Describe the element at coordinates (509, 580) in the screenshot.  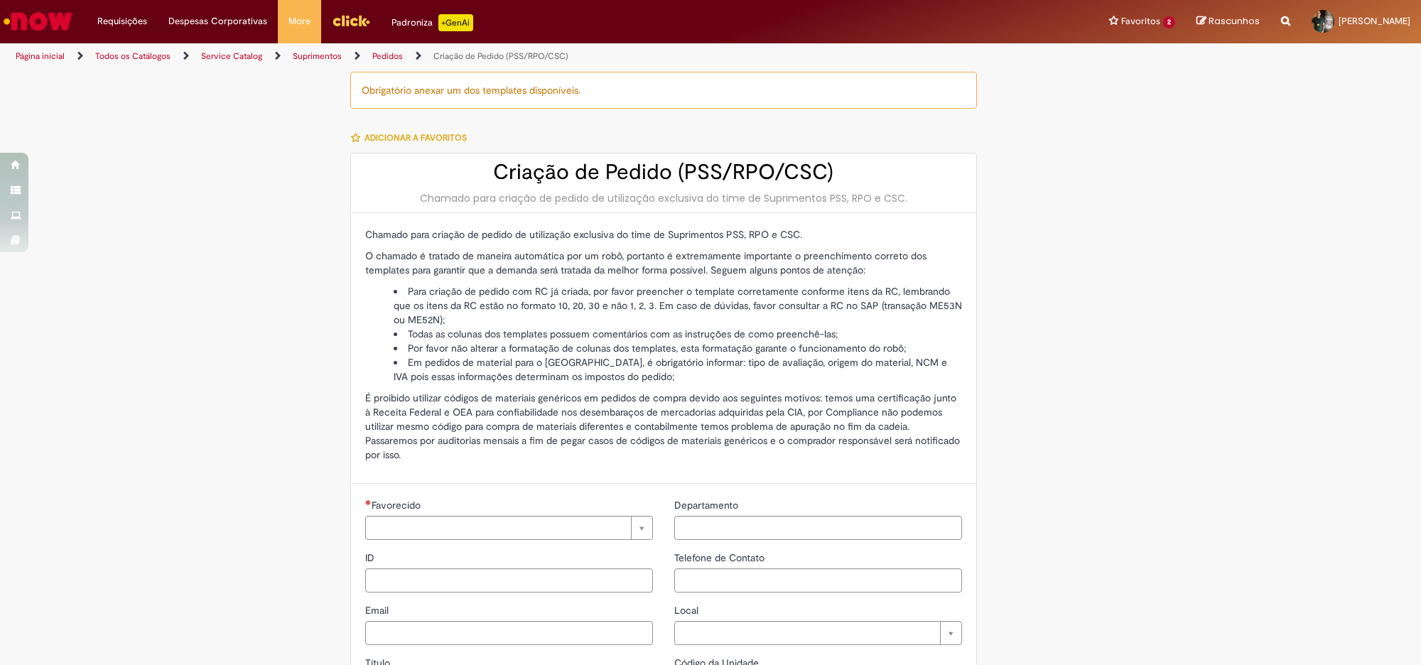
I see `input: ID` at that location.